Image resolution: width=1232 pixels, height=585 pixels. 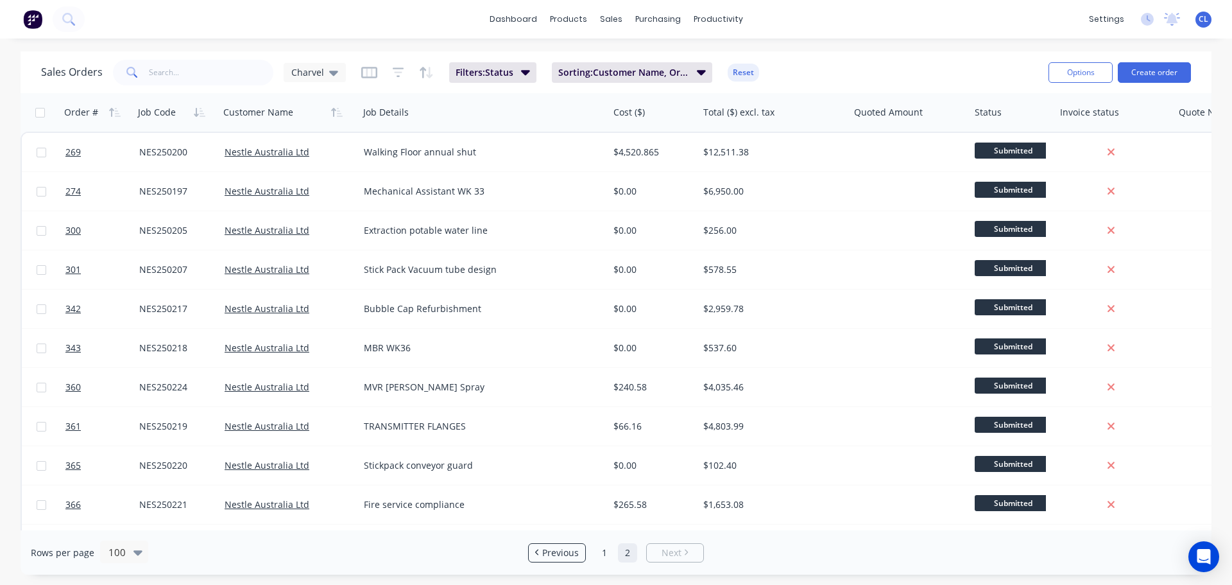 I want to click on div: NES250224, so click(x=175, y=387).